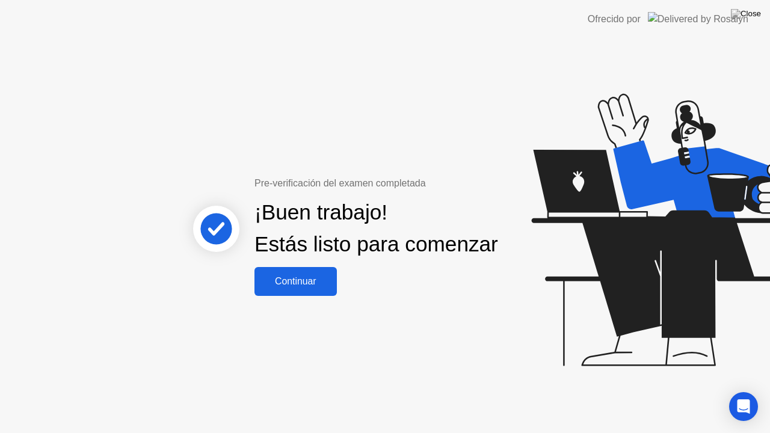  I want to click on div: Open Intercom Messenger, so click(744, 407).